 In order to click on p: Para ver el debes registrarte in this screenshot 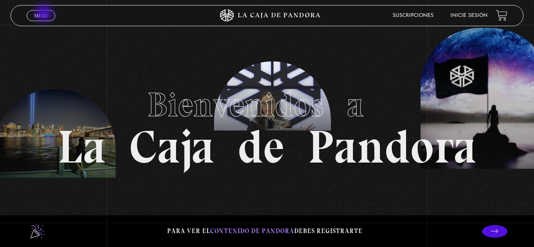, I will do `click(265, 231)`.